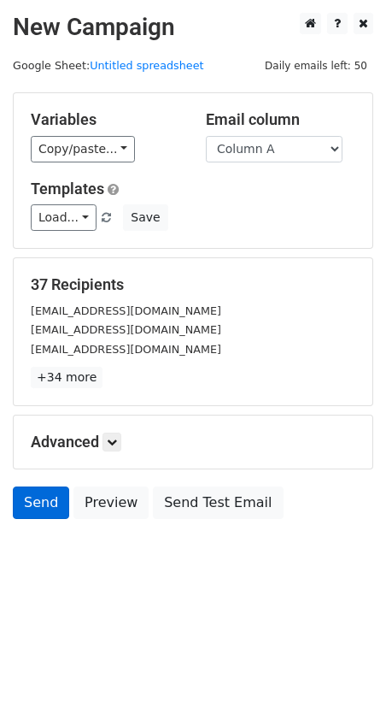 The width and height of the screenshot is (386, 702). I want to click on a: Send Test Email, so click(218, 503).